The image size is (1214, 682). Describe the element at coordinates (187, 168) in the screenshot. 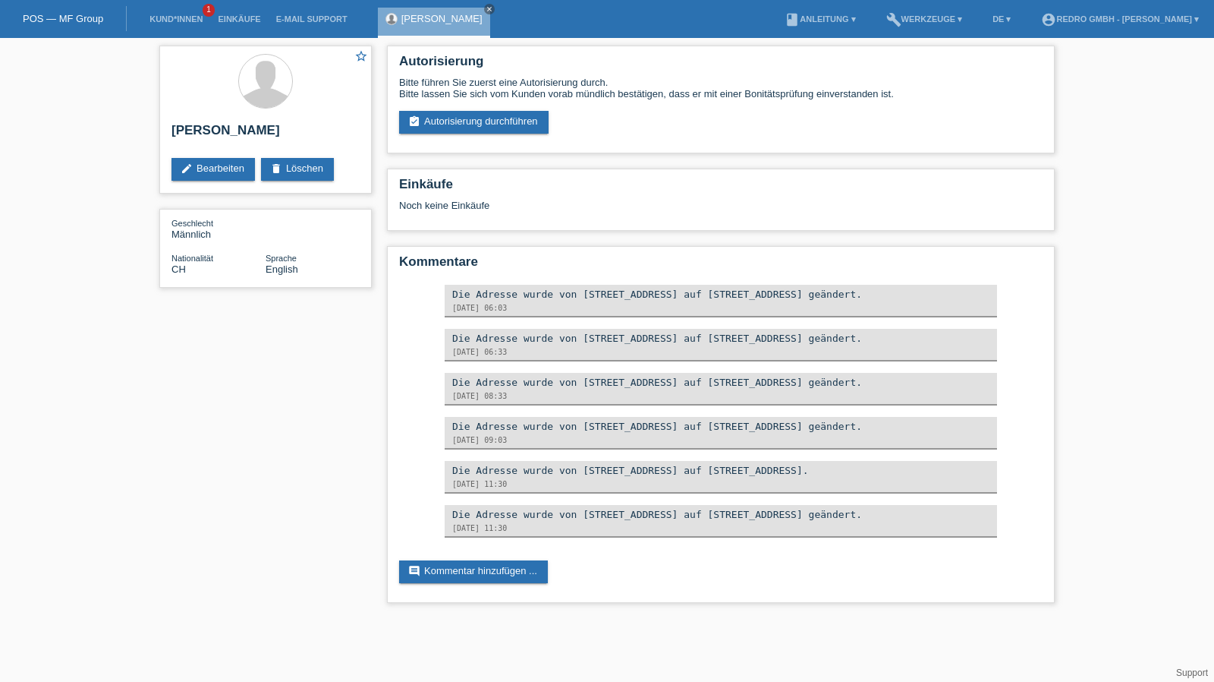

I see `i: edit` at that location.